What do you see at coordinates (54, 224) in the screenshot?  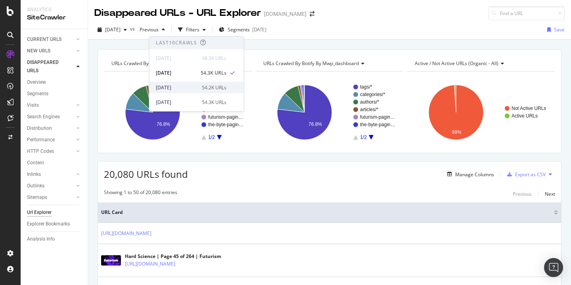 I see `a: Explorer Bookmarks` at bounding box center [54, 224].